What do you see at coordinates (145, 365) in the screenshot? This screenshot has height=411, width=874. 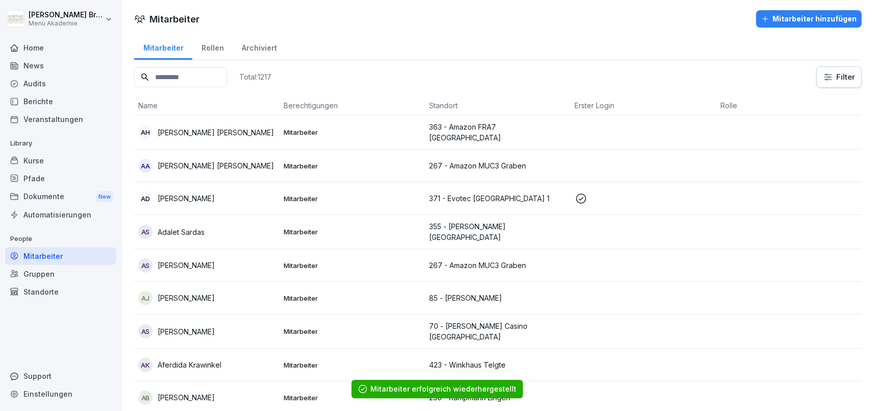 I see `div: AK` at bounding box center [145, 365].